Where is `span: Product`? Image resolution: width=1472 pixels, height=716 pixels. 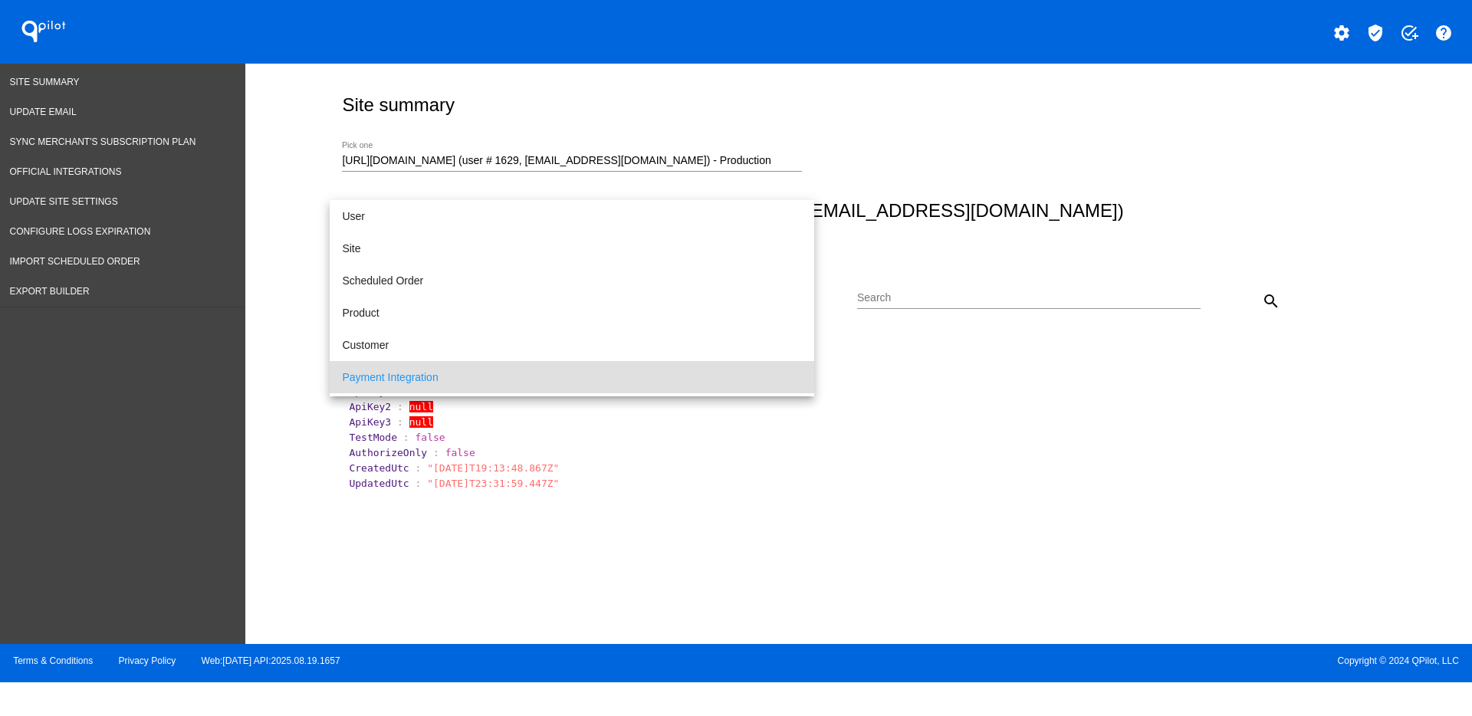 span: Product is located at coordinates (572, 313).